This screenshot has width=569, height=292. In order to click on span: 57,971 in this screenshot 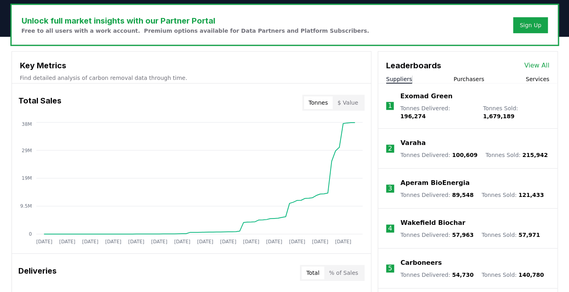, I will do `click(529, 235)`.